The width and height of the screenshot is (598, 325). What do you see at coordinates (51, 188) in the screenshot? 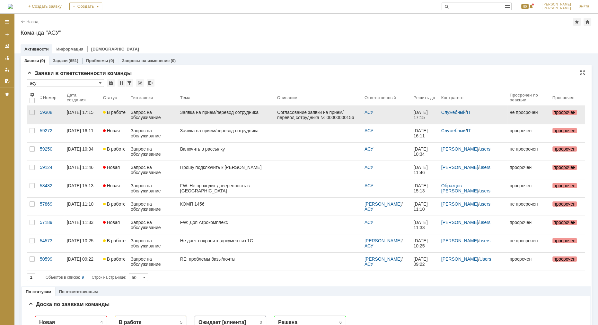
I see `a: 58482` at bounding box center [51, 188].